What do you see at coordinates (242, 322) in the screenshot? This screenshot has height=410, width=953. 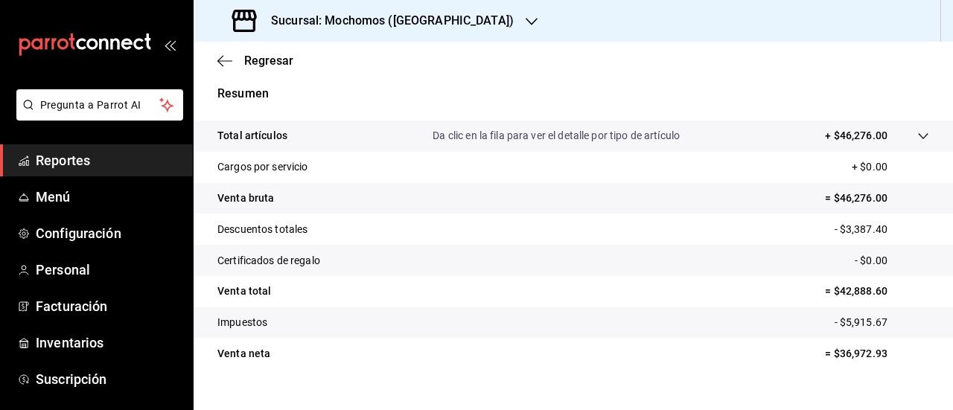 I see `p: Impuestos` at bounding box center [242, 322].